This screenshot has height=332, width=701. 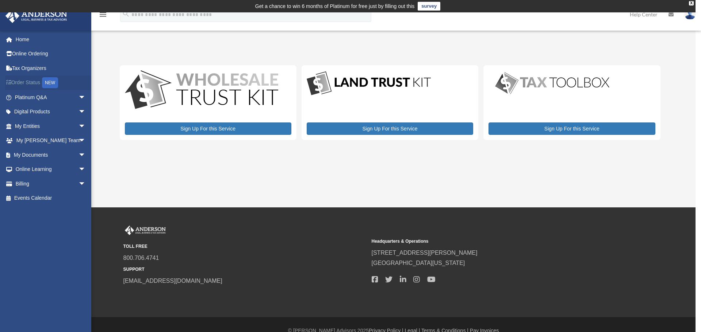 What do you see at coordinates (51, 198) in the screenshot?
I see `a: Events Calendar` at bounding box center [51, 198].